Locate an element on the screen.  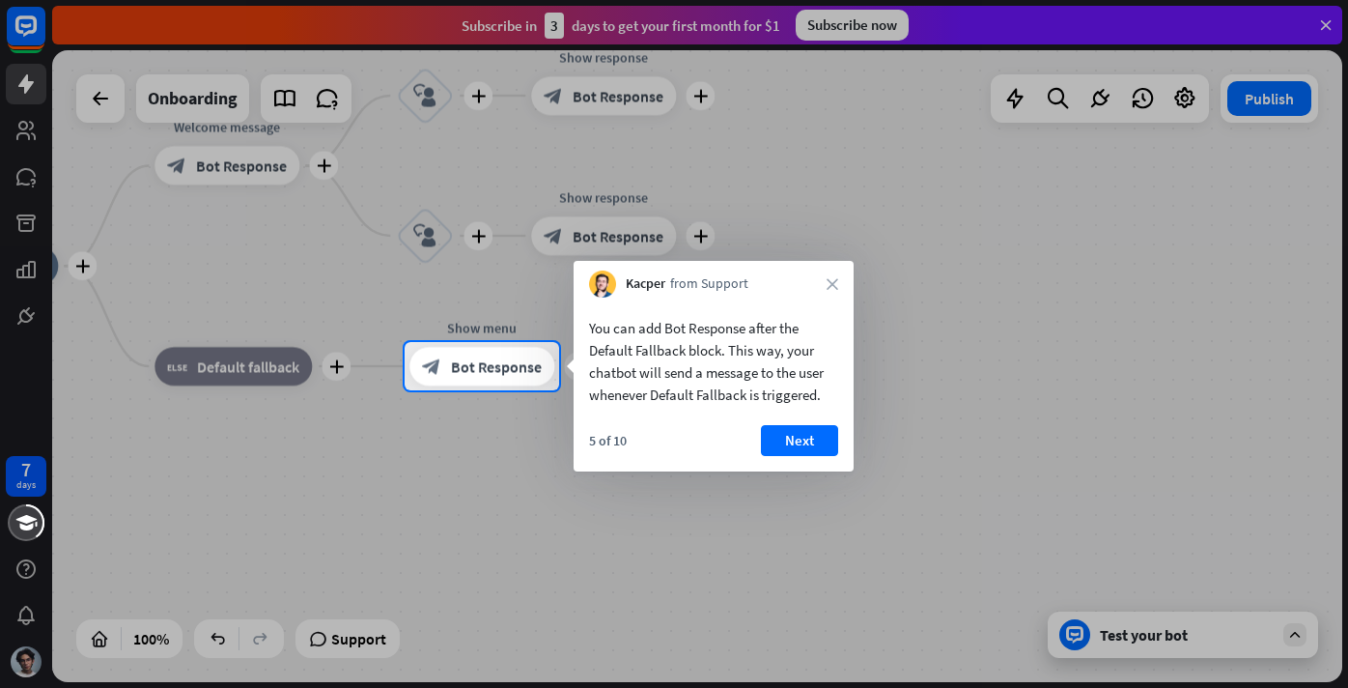
button: Next is located at coordinates (800, 440).